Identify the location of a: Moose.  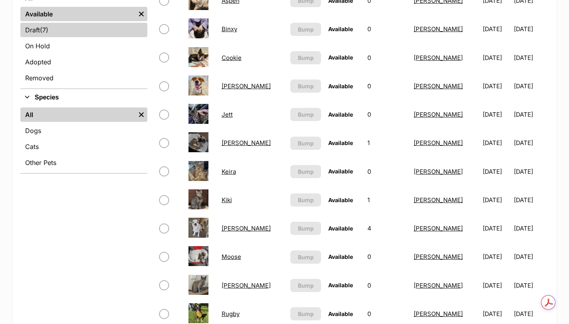
(231, 257).